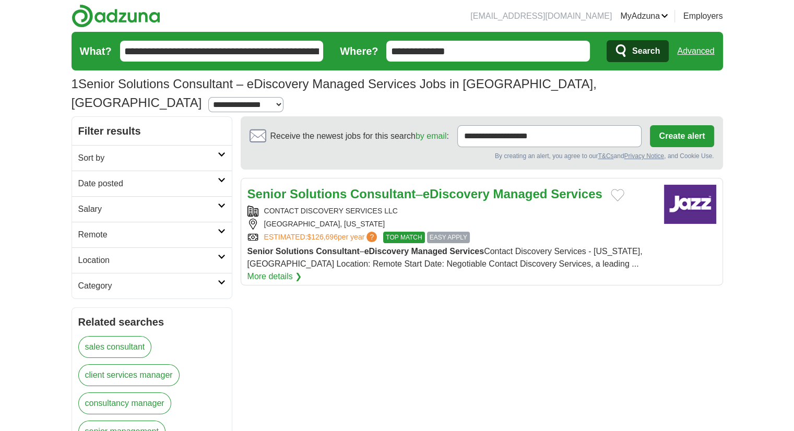  Describe the element at coordinates (322, 237) in the screenshot. I see `span: $126,696` at that location.